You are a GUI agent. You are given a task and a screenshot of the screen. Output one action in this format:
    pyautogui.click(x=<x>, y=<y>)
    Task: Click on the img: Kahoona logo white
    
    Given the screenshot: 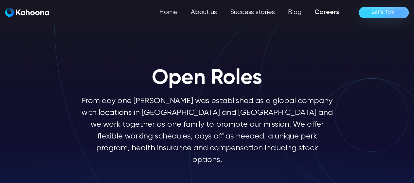 What is the action you would take?
    pyautogui.click(x=27, y=12)
    